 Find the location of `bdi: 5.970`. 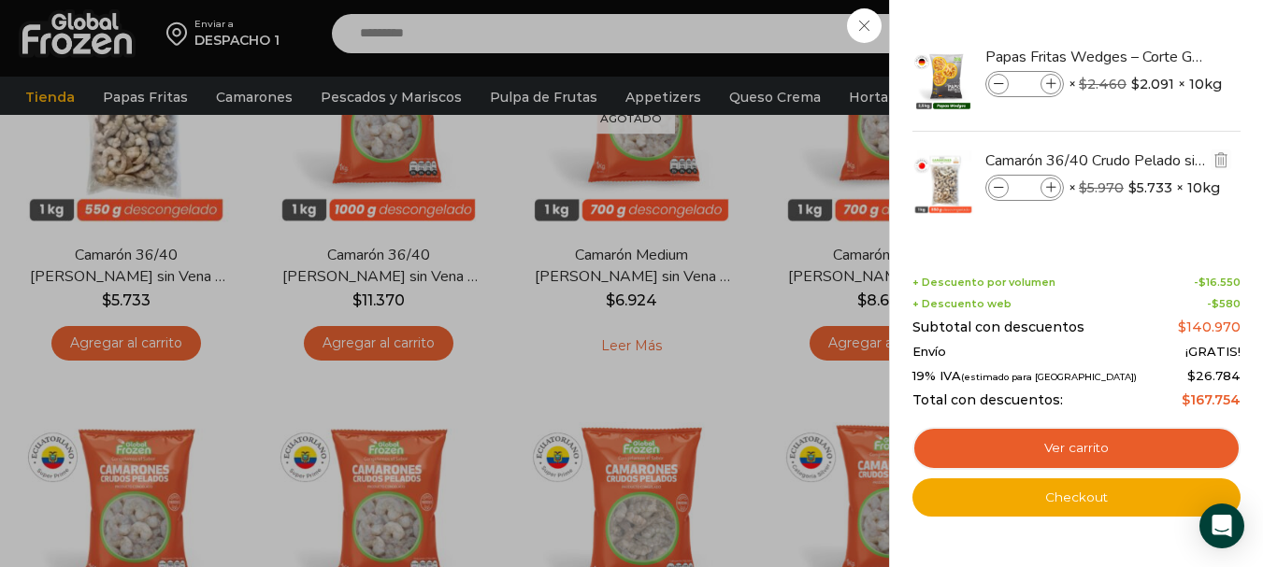

bdi: 5.970 is located at coordinates (1101, 188).